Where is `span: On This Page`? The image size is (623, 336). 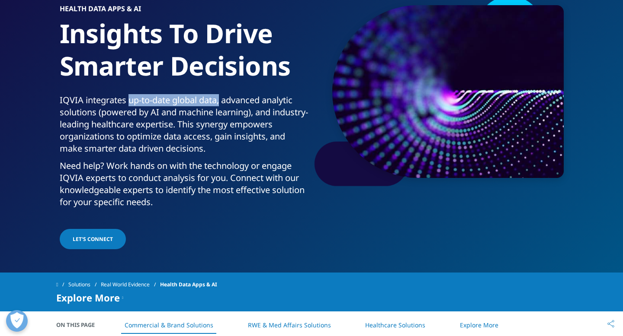
span: On This Page is located at coordinates (80, 325).